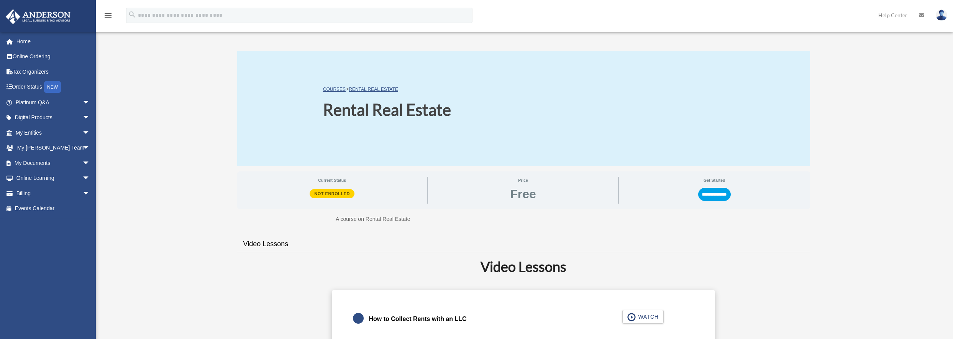 The width and height of the screenshot is (953, 339). Describe the element at coordinates (53, 102) in the screenshot. I see `a: Platinum Q&Aarrow_drop_down` at that location.